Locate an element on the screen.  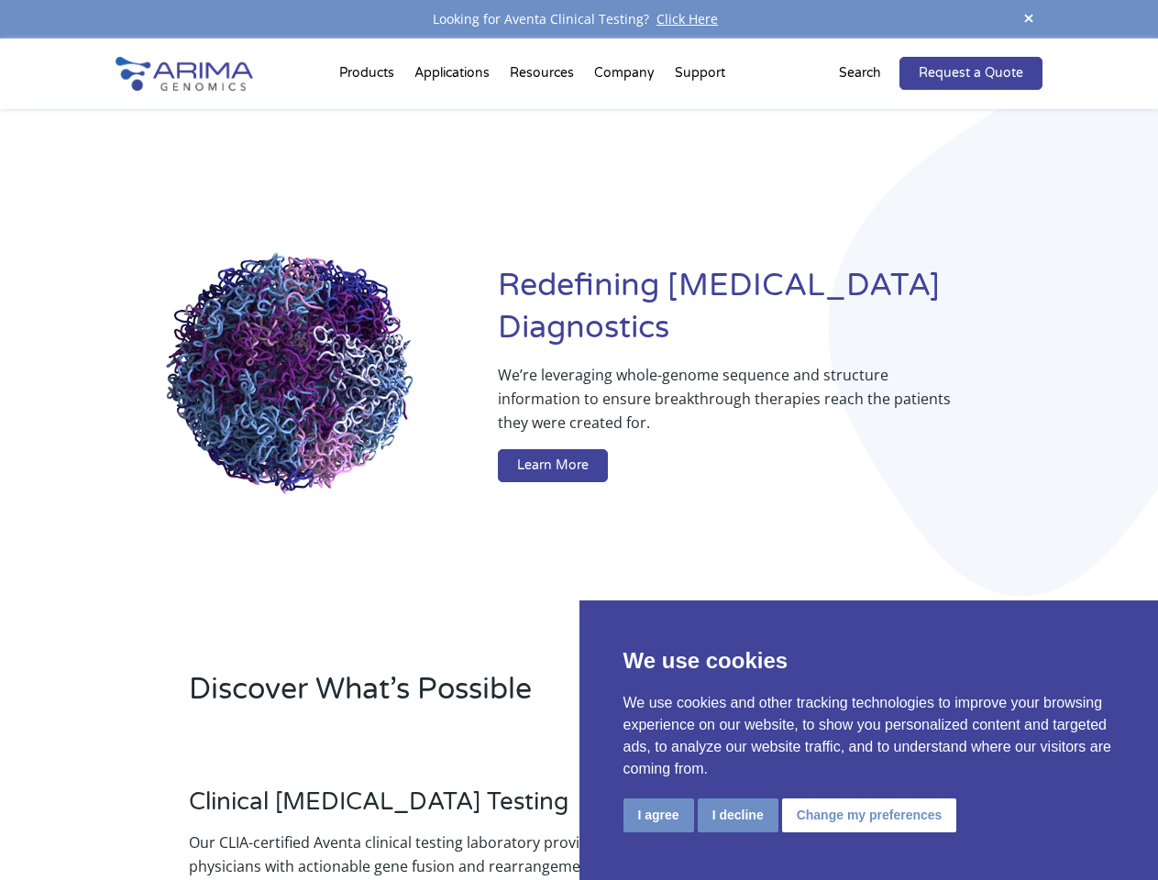
p: Search is located at coordinates (860, 73).